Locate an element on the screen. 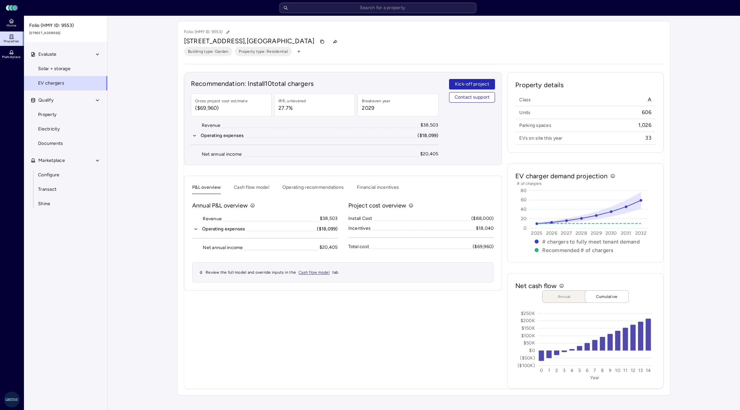  div: Breakeven year is located at coordinates (376, 101).